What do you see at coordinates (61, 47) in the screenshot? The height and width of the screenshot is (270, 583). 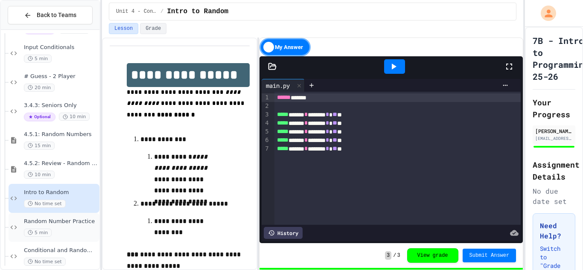 I see `span: Input Conditionals` at bounding box center [61, 47].